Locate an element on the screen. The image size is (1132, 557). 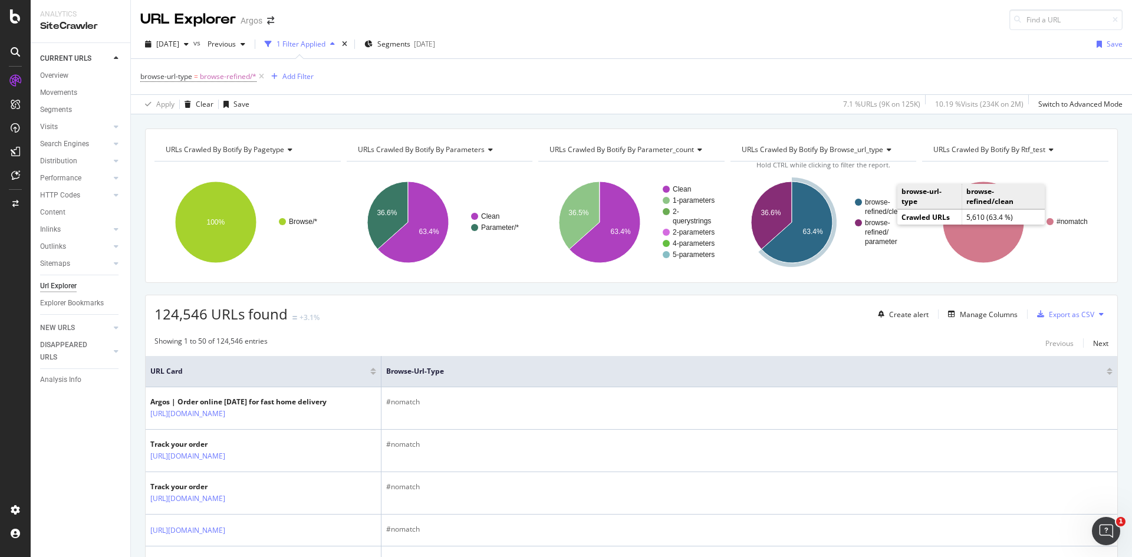
div: DISAPPEARED URLS is located at coordinates (70, 351).